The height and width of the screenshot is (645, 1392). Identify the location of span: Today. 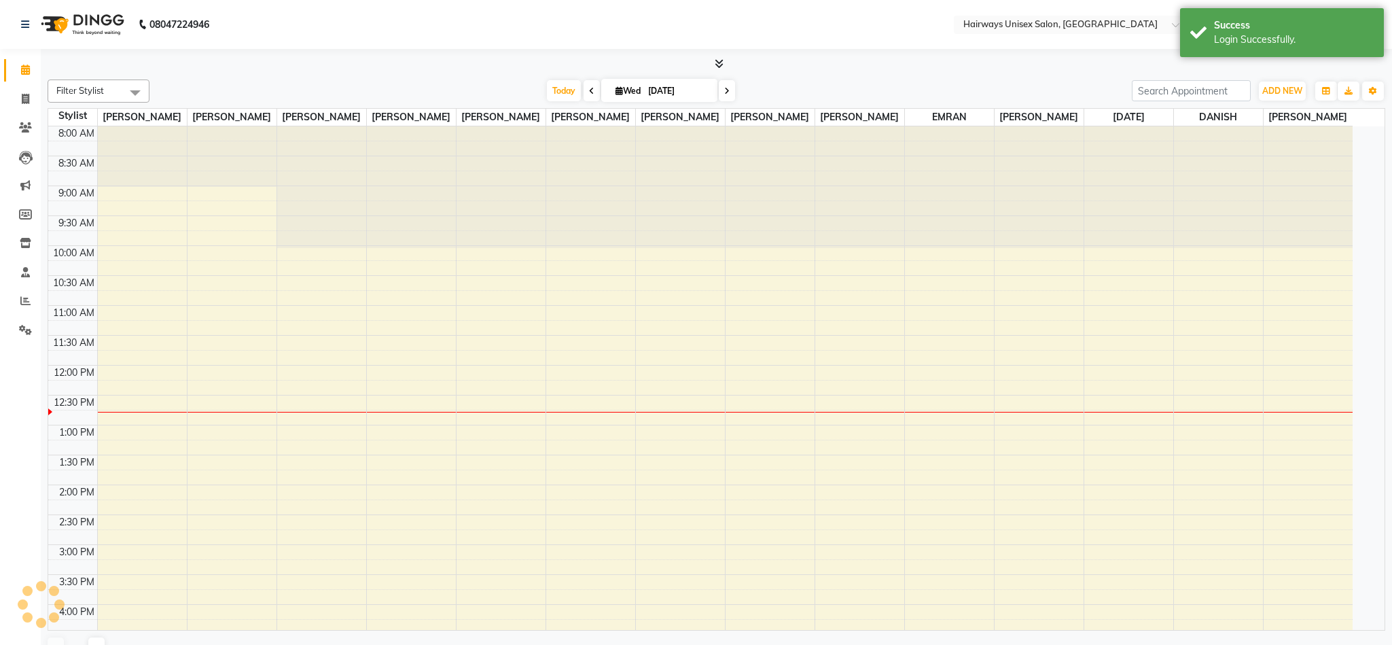
(564, 90).